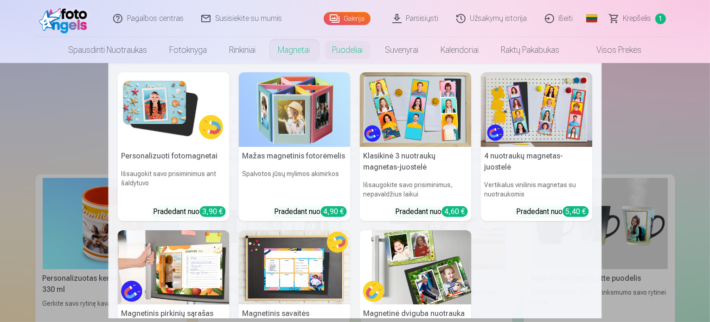 The image size is (710, 322). What do you see at coordinates (334, 211) in the screenshot?
I see `div: 4,90 €` at bounding box center [334, 211].